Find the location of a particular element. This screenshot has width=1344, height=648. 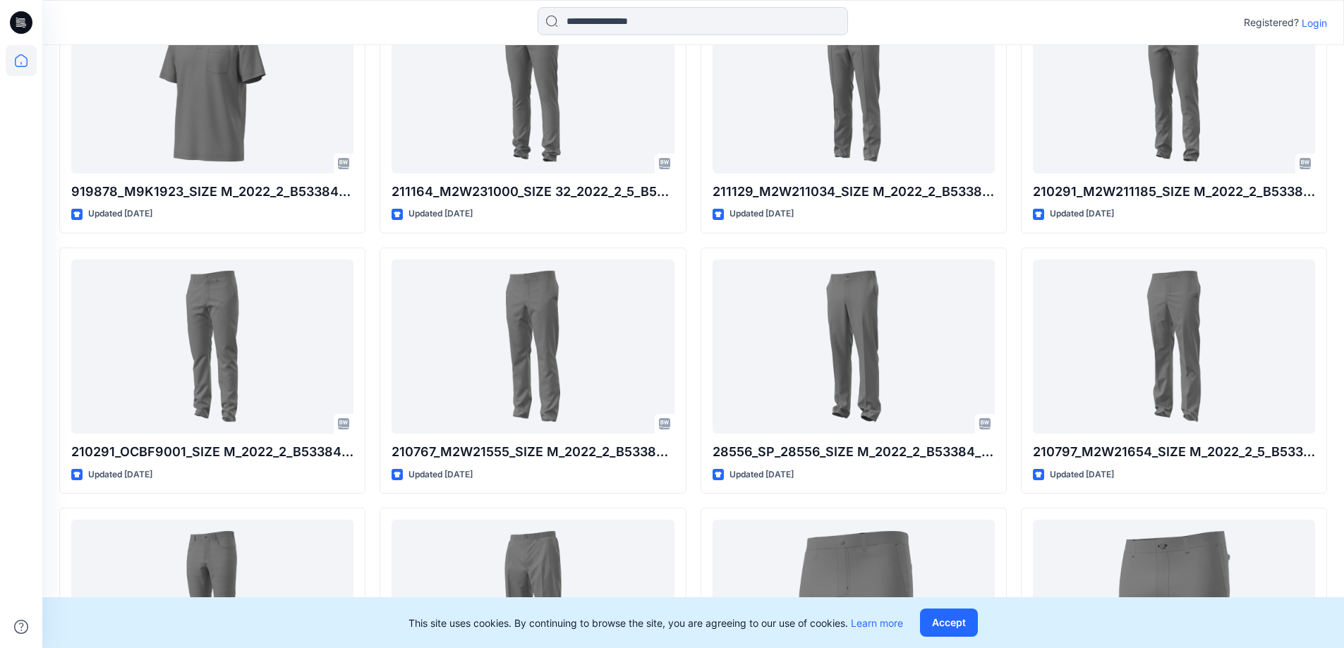

button: Accept is located at coordinates (949, 623).